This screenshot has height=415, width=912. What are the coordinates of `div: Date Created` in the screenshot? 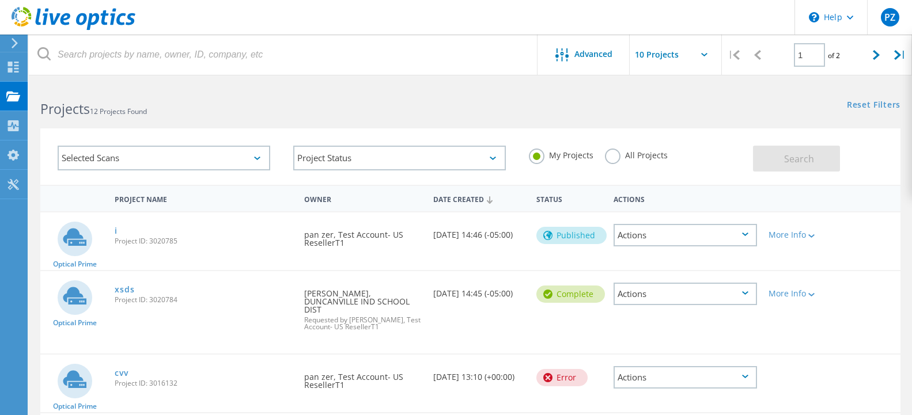 It's located at (479, 199).